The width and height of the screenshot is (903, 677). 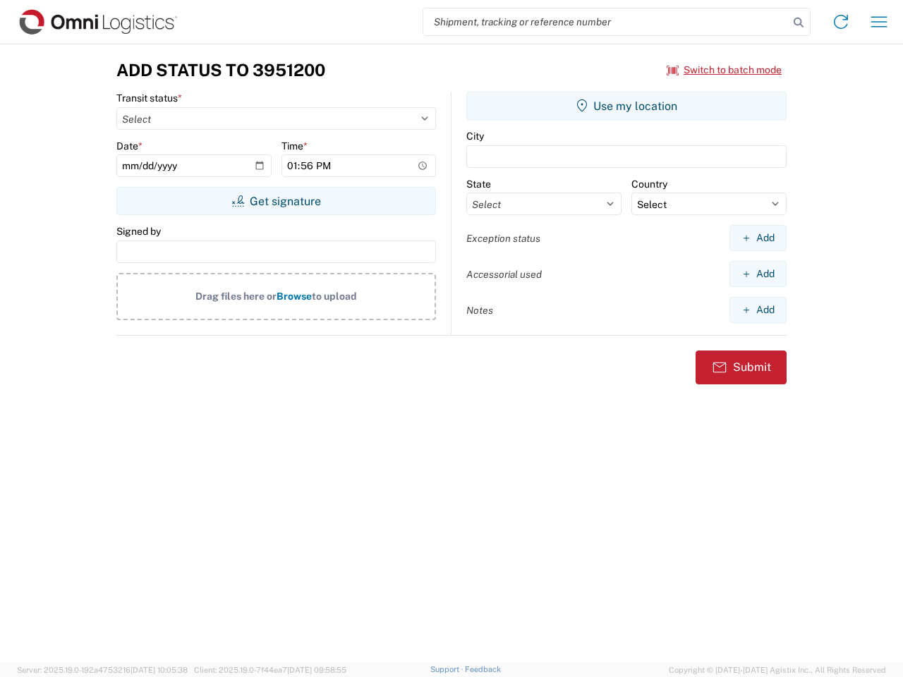 I want to click on span: to upload, so click(x=335, y=296).